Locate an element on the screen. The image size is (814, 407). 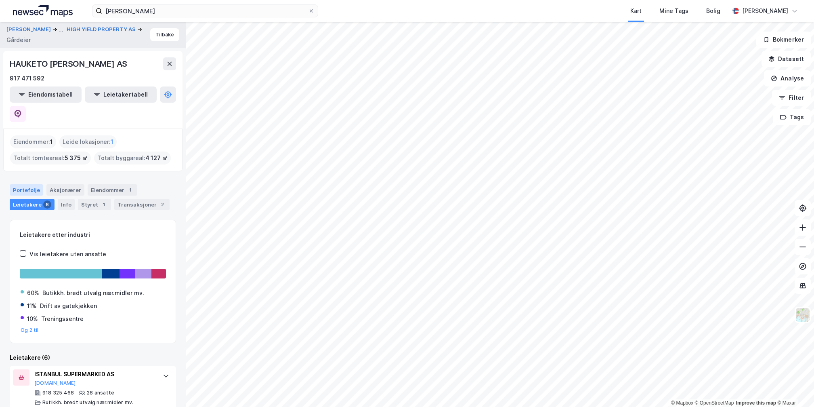
div: 11% is located at coordinates (32, 306).